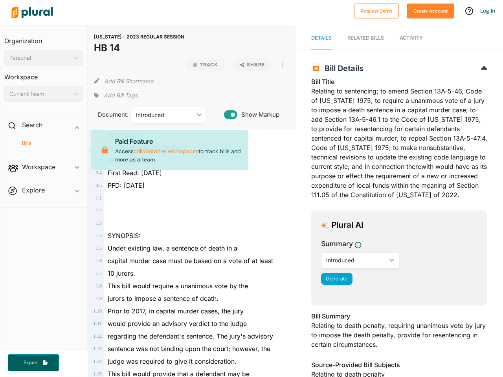 The width and height of the screenshot is (503, 377). What do you see at coordinates (176, 311) in the screenshot?
I see `span: Prior to 2017, in capital murder cases, the jury` at bounding box center [176, 311].